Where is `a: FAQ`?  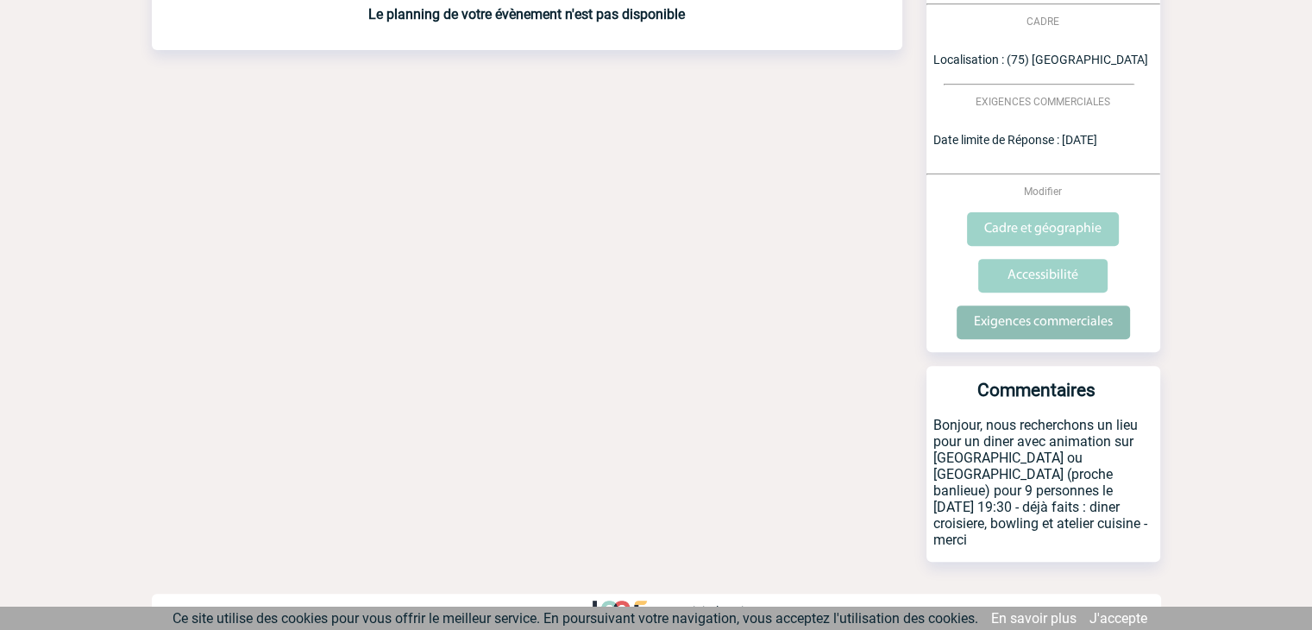 a: FAQ is located at coordinates (563, 609).